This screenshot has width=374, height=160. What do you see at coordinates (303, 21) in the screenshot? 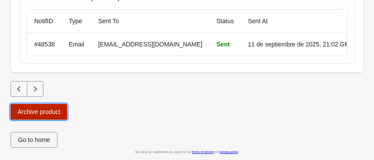
I see `th: Sent At` at bounding box center [303, 21].